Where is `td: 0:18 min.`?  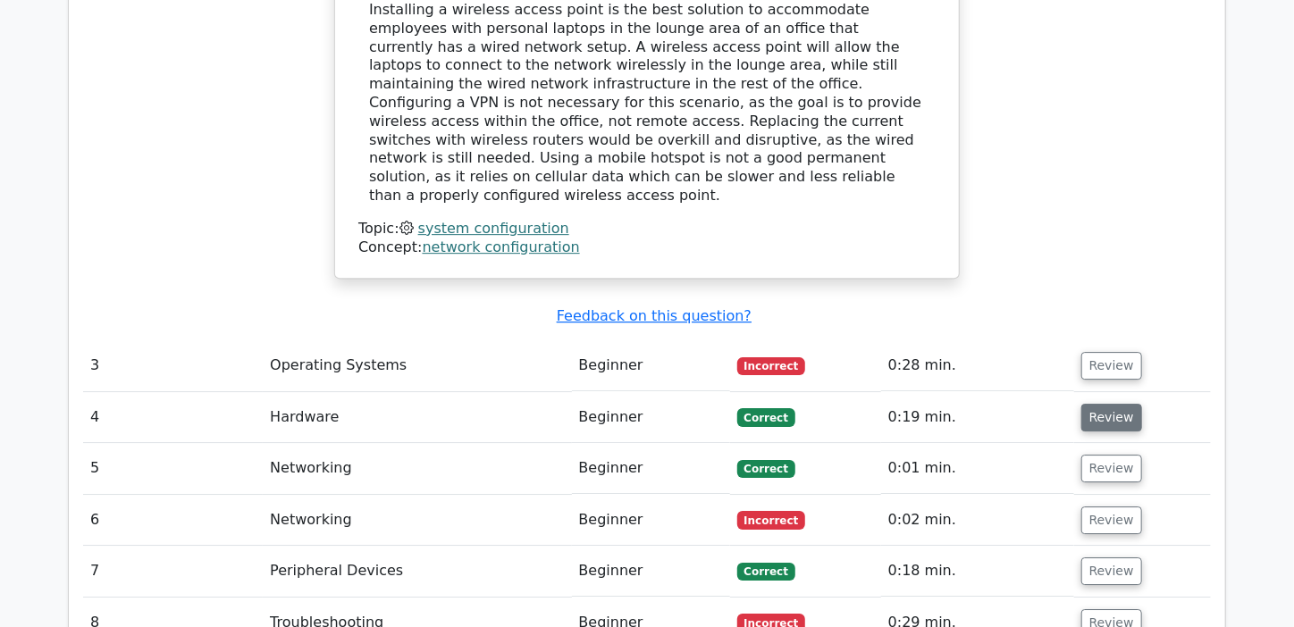 td: 0:18 min. is located at coordinates (978, 571).